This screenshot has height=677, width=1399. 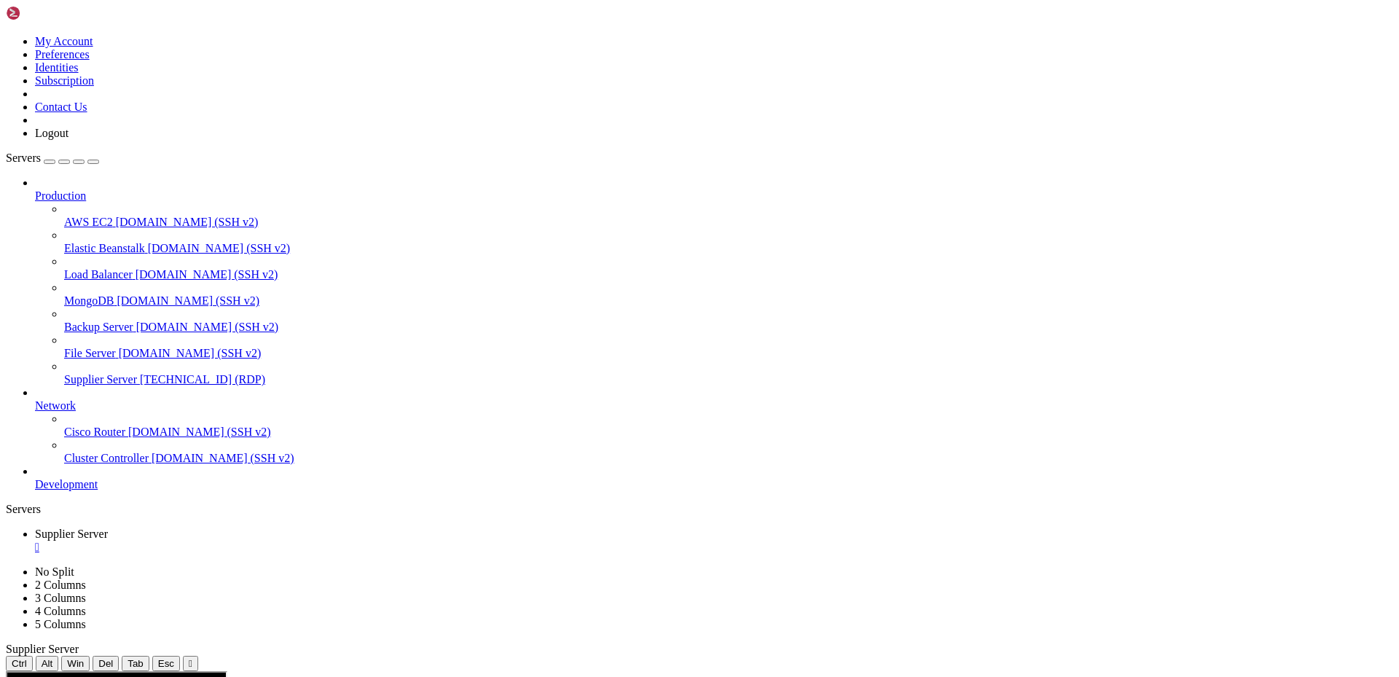 What do you see at coordinates (60, 611) in the screenshot?
I see `a: 4 Columns` at bounding box center [60, 611].